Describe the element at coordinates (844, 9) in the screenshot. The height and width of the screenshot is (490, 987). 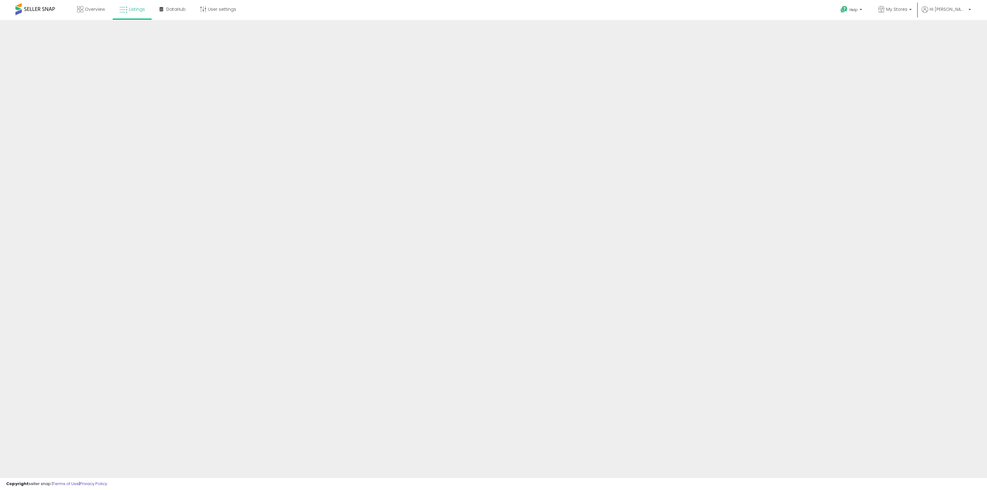
I see `i: Get Help` at that location.